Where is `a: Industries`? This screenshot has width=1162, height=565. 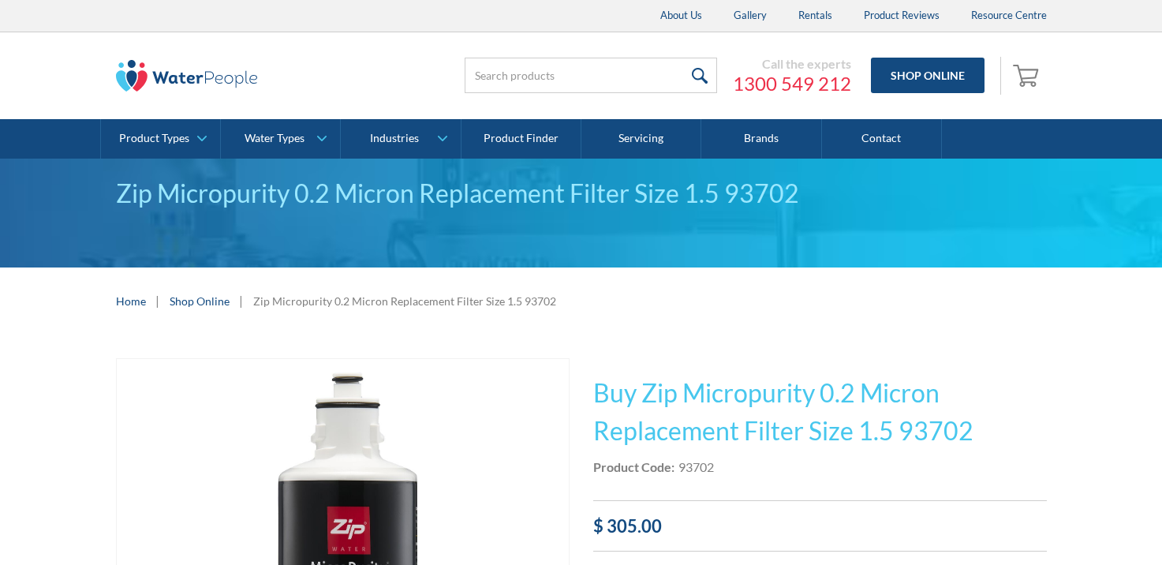 a: Industries is located at coordinates (400, 139).